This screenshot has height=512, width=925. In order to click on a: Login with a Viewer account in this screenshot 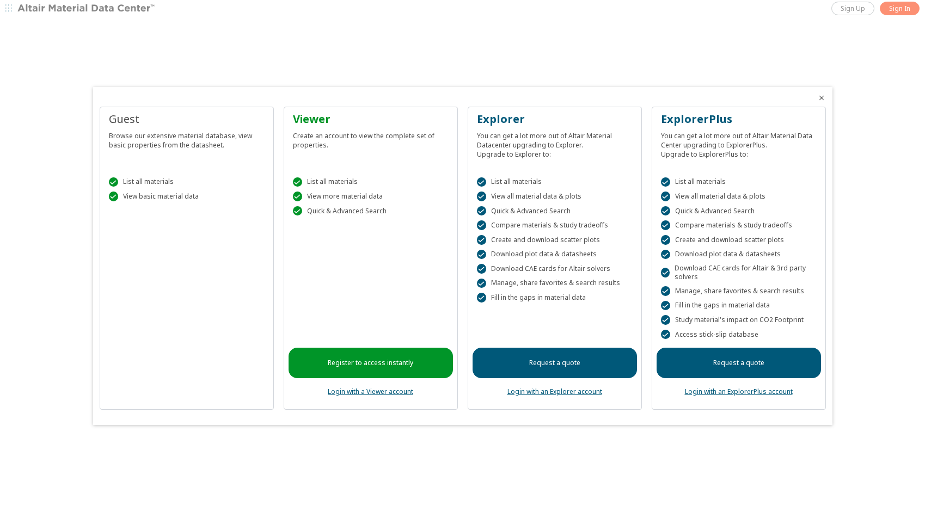, I will do `click(370, 391)`.